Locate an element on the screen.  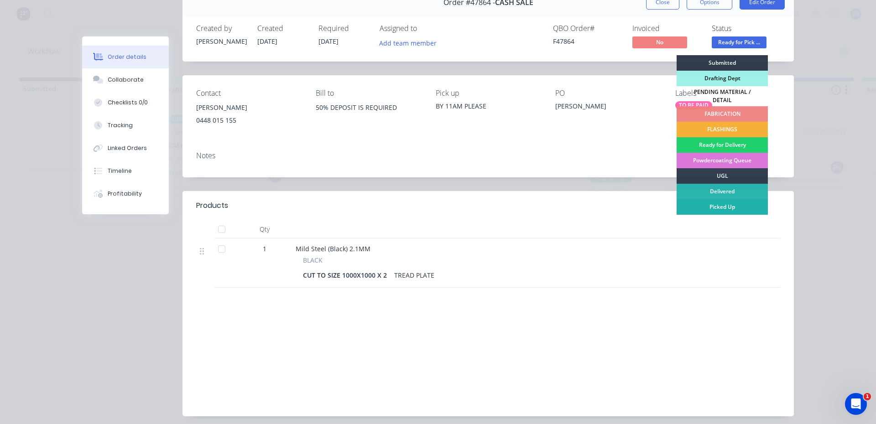
div: UGL is located at coordinates (722, 176).